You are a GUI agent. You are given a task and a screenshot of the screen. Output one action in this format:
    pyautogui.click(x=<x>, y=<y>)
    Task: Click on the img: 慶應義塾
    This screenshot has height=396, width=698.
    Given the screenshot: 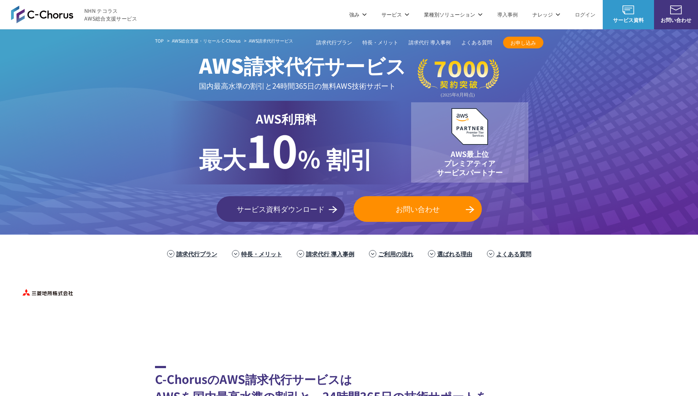 What is the action you would take?
    pyautogui.click(x=410, y=329)
    